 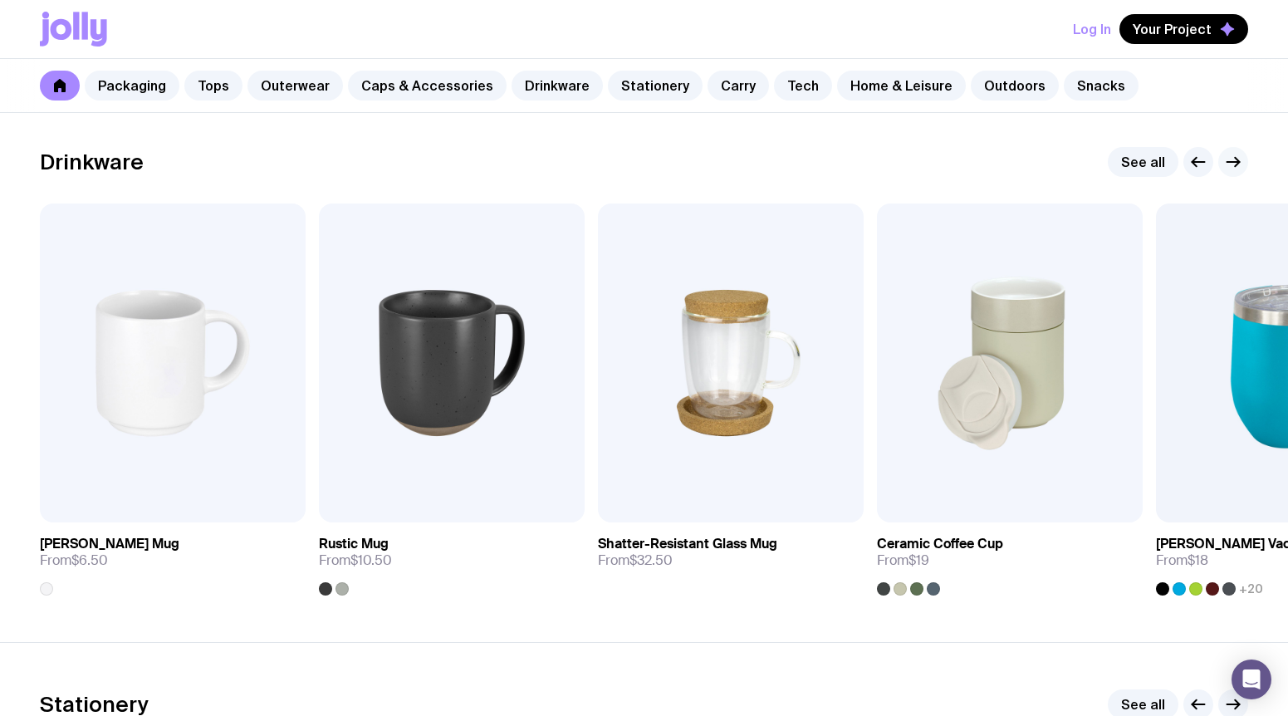 What do you see at coordinates (651, 560) in the screenshot?
I see `span: $32.50` at bounding box center [651, 560].